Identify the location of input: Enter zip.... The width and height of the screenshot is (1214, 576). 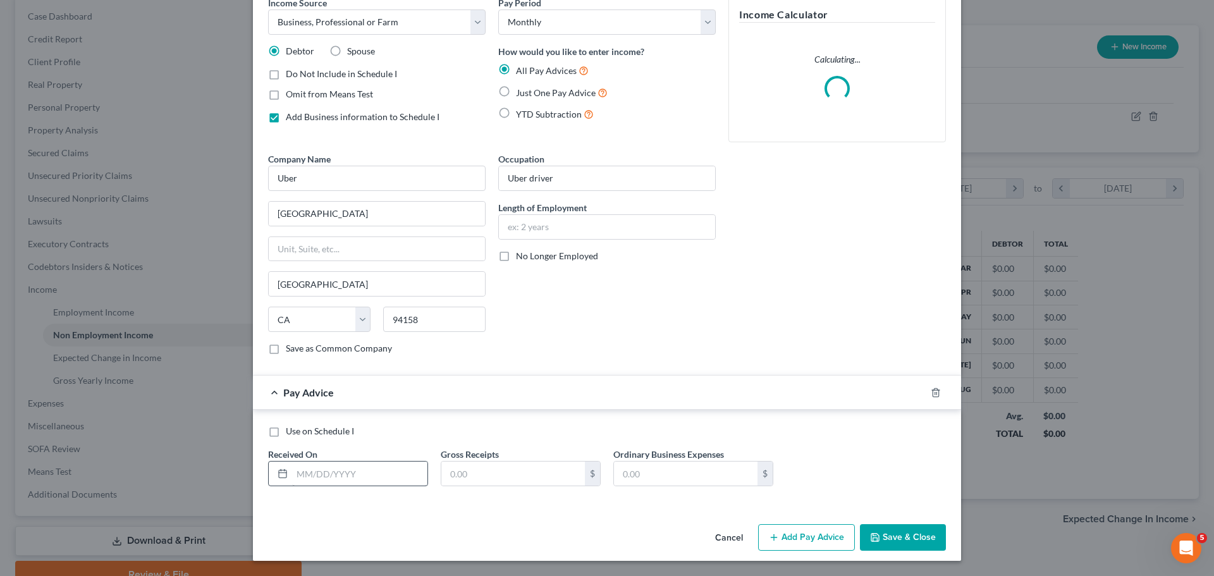
(434, 319).